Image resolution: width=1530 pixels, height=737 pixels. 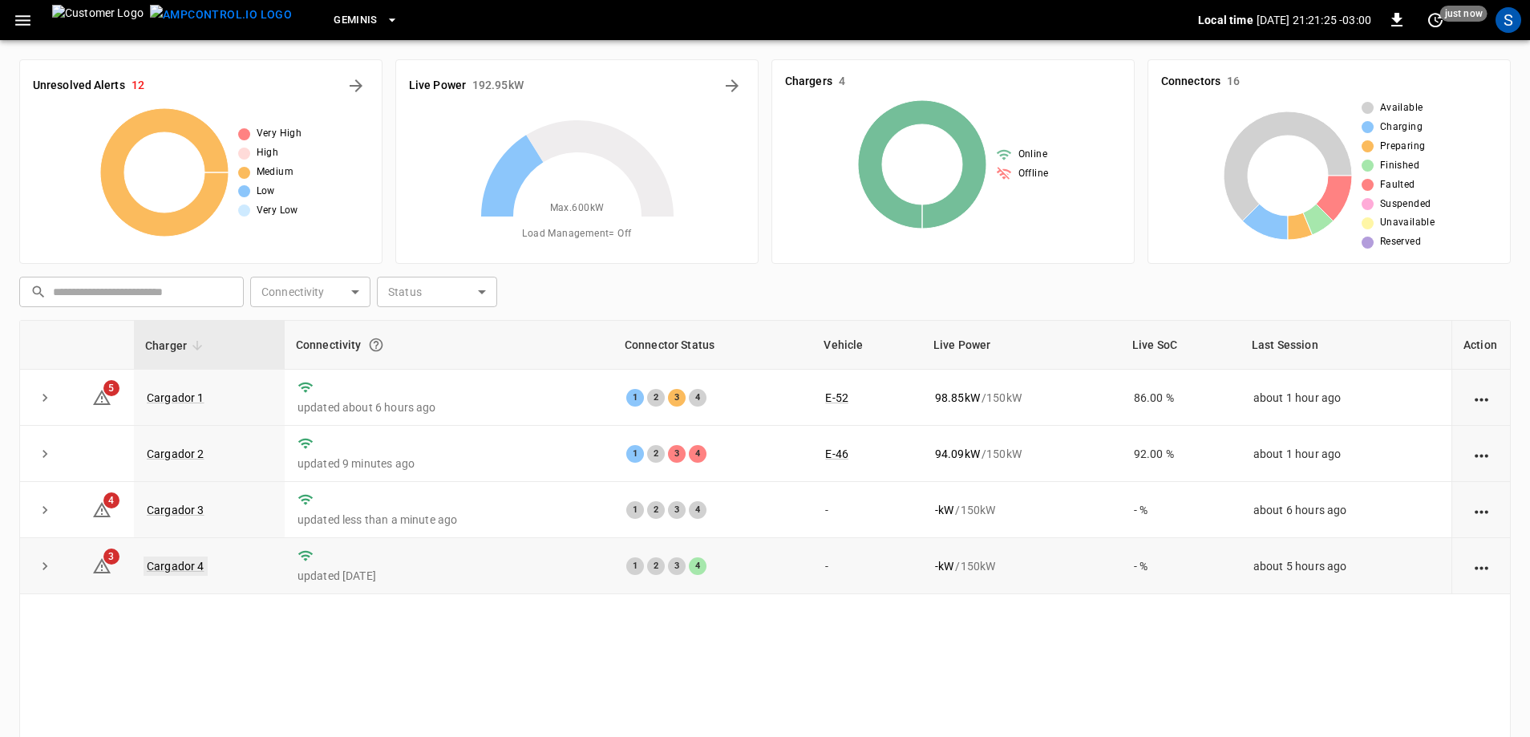 I want to click on span: Very Low, so click(x=278, y=211).